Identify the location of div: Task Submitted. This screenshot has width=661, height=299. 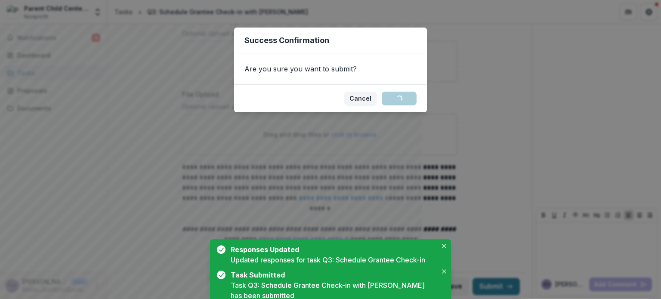
(332, 275).